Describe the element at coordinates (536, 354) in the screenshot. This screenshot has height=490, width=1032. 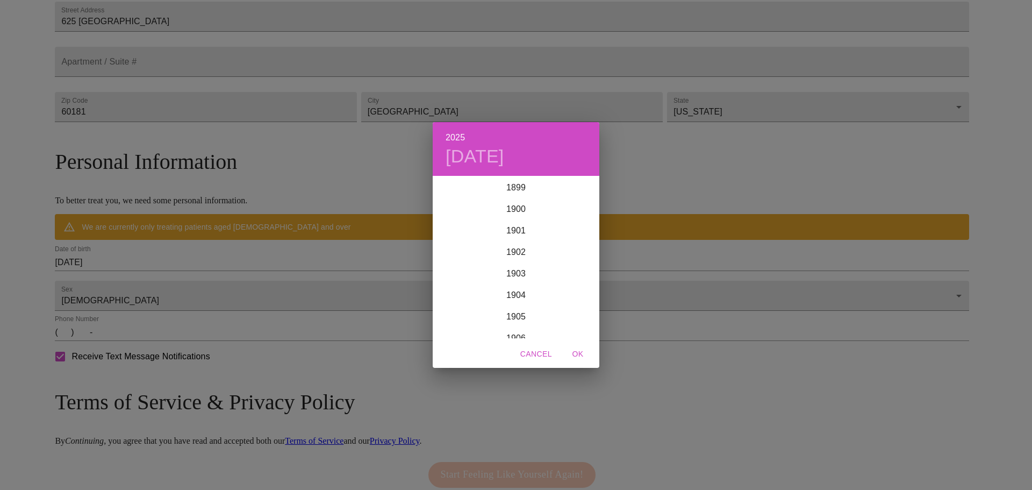
I see `button: Cancel` at that location.